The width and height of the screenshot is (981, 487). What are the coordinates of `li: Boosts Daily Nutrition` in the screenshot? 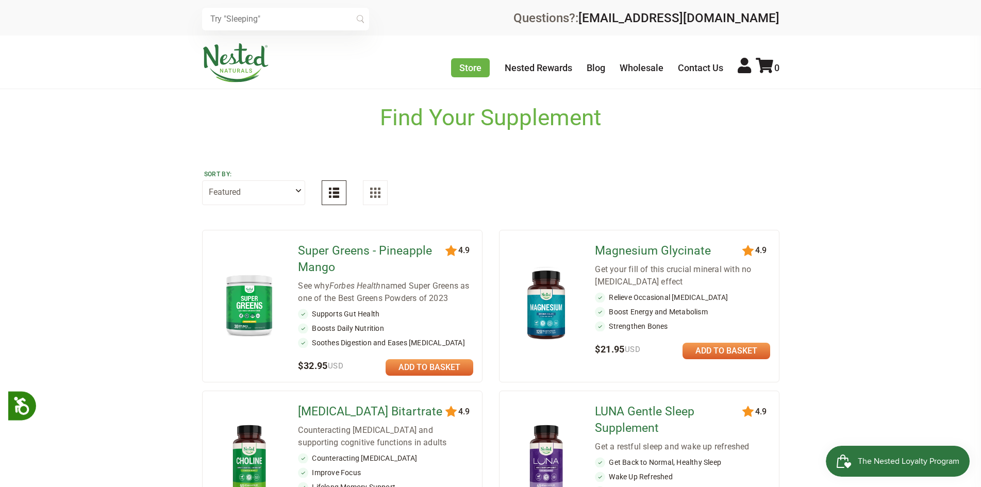 It's located at (386, 329).